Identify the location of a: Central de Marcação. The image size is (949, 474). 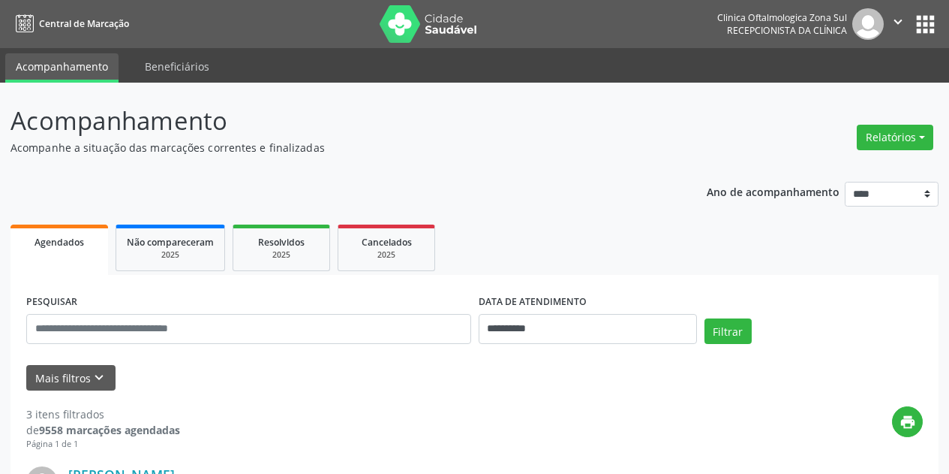
(70, 23).